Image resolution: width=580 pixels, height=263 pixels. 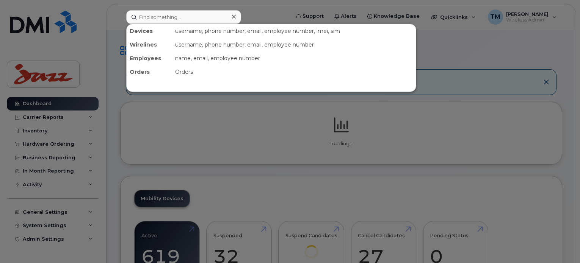 I want to click on div: username, phone number, email, employee number, imei, sim, so click(x=294, y=31).